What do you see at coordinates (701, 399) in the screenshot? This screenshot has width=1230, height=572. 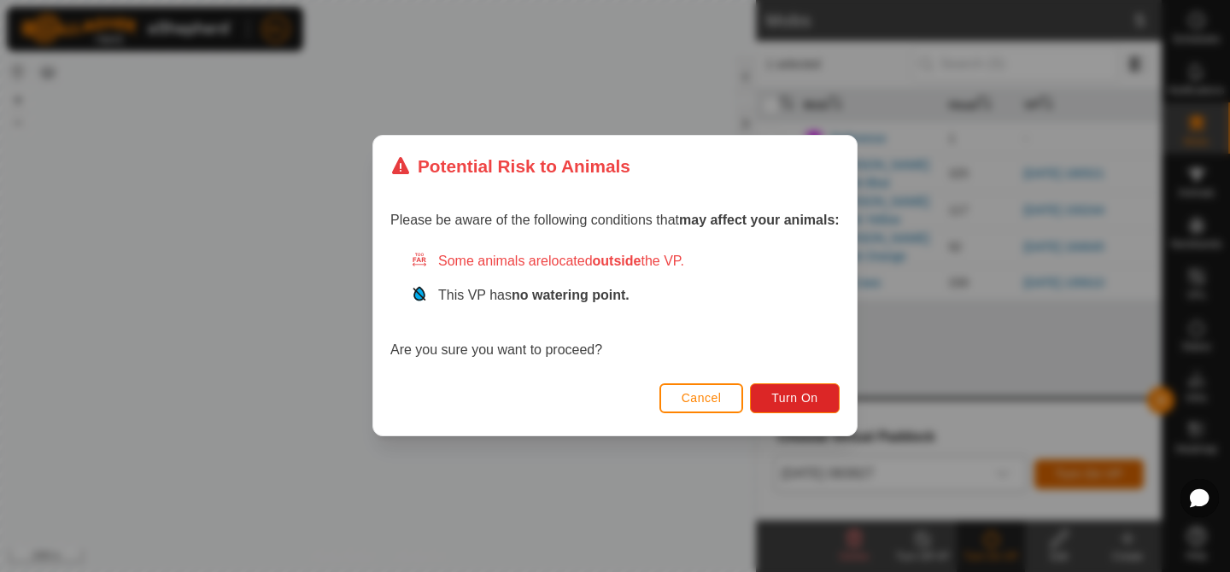 I see `span: Cancel` at bounding box center [701, 399].